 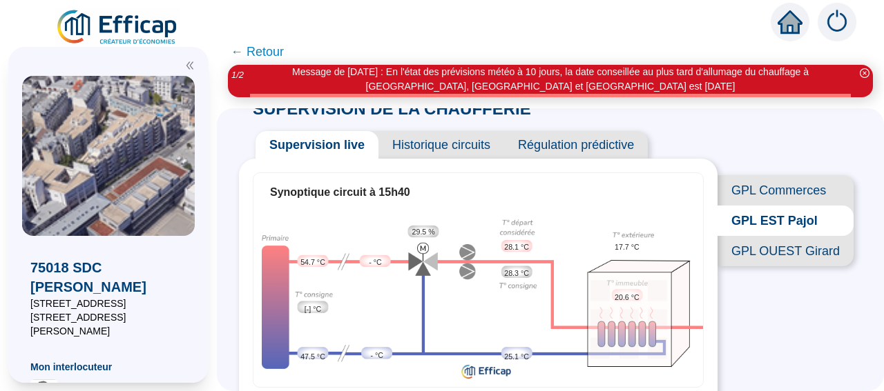 What do you see at coordinates (108, 367) in the screenshot?
I see `span: Mon interlocuteur` at bounding box center [108, 367].